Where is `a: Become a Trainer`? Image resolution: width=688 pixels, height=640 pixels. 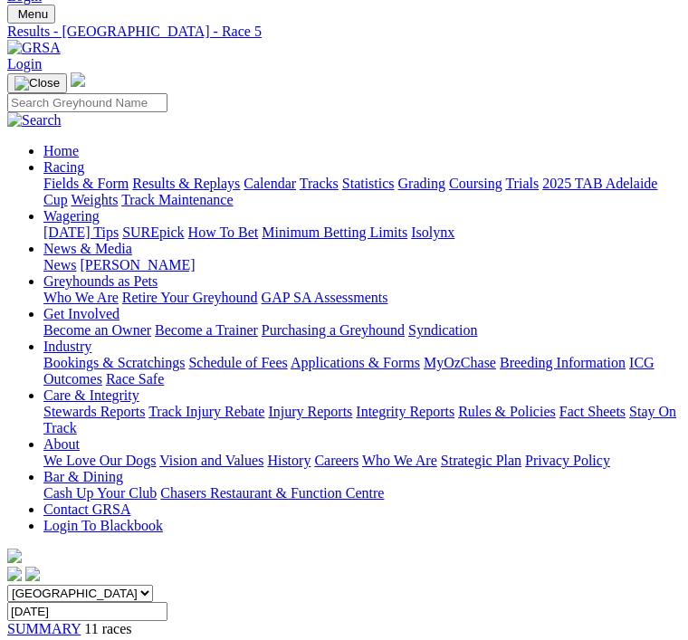
a: Become a Trainer is located at coordinates (207, 330).